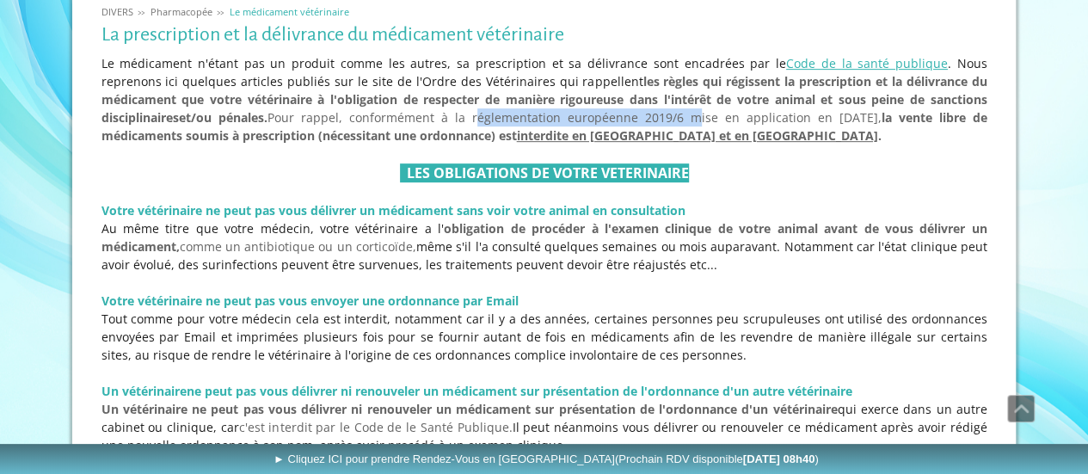  What do you see at coordinates (544, 427) in the screenshot?
I see `p: qui exerce dans un autre cabinet ou clinique, car Il peut néanmoins vous délivrer ou renouveler c...` at bounding box center [544, 427].